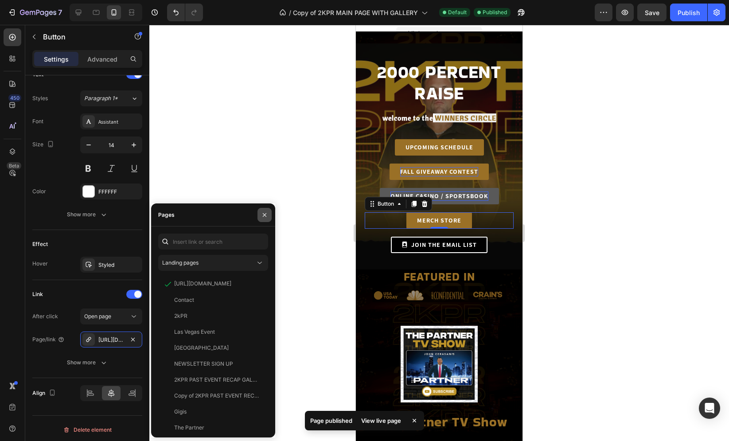  Describe the element at coordinates (87, 430) in the screenshot. I see `button: Delete element` at that location.